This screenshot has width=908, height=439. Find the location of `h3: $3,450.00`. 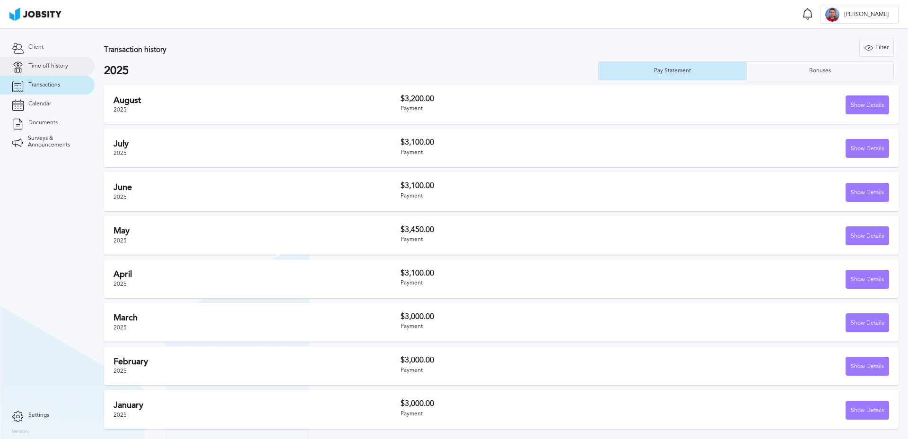

h3: $3,450.00 is located at coordinates (522, 230).